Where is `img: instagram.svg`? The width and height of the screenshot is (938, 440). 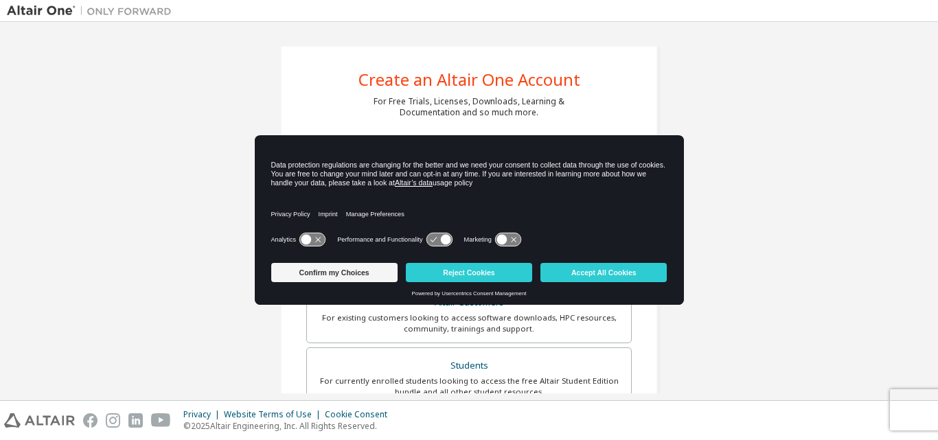
img: instagram.svg is located at coordinates (113, 420).